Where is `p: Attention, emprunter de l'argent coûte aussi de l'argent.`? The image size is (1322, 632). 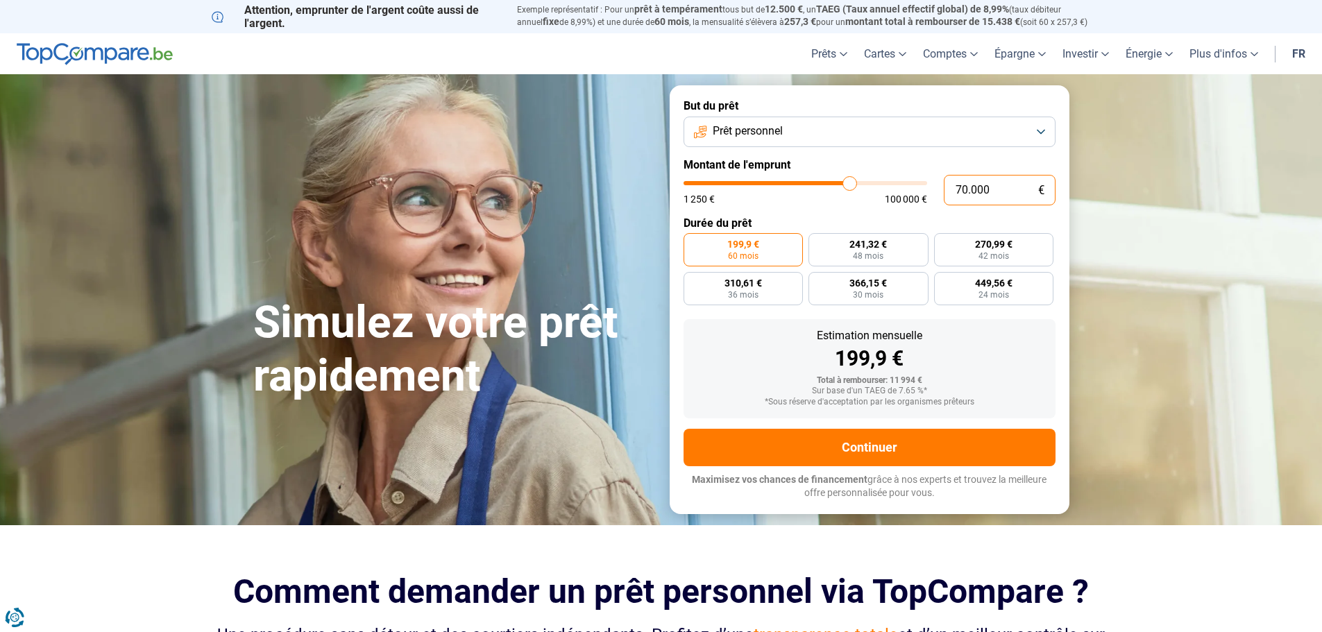
p: Attention, emprunter de l'argent coûte aussi de l'argent. is located at coordinates (356, 17).